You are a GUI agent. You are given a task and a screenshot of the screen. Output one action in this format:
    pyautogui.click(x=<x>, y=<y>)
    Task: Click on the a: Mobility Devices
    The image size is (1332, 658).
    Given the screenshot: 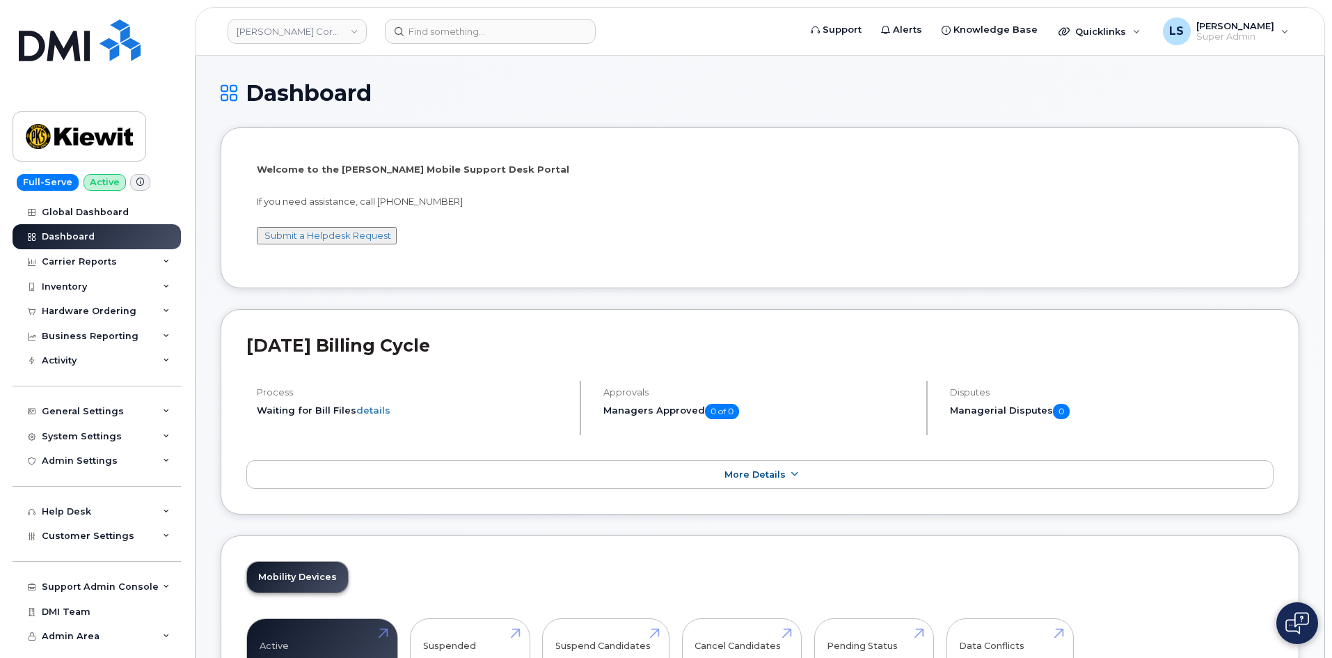 What is the action you would take?
    pyautogui.click(x=297, y=577)
    